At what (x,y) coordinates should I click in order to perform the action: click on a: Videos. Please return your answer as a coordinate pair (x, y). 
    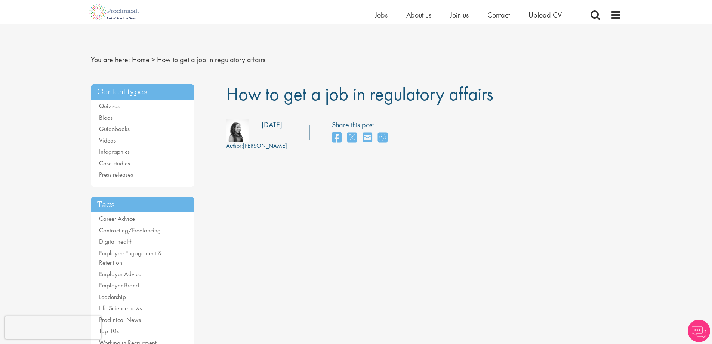
    Looking at the image, I should click on (107, 140).